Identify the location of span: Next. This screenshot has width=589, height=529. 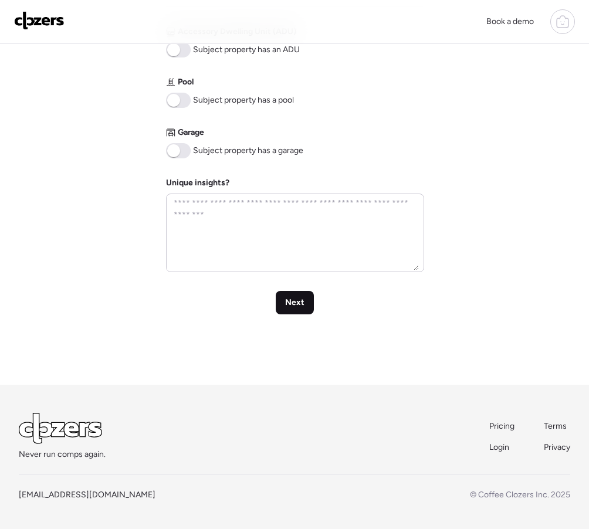
(294, 303).